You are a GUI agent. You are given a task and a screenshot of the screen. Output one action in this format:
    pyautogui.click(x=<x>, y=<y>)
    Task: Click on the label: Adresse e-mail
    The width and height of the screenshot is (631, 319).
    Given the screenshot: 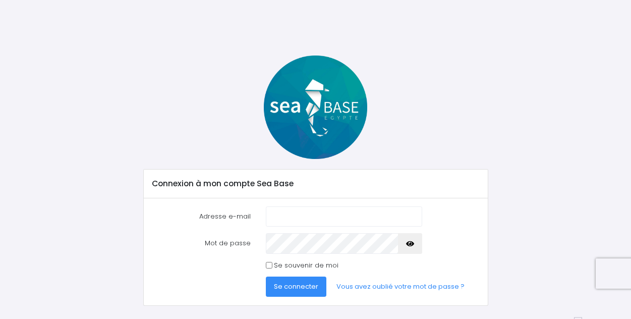 What is the action you would take?
    pyautogui.click(x=201, y=217)
    